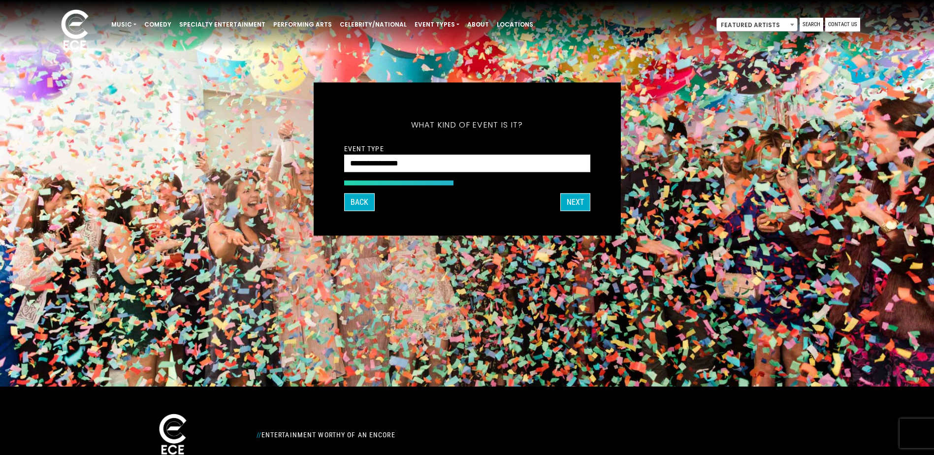  I want to click on label: Event Type, so click(364, 149).